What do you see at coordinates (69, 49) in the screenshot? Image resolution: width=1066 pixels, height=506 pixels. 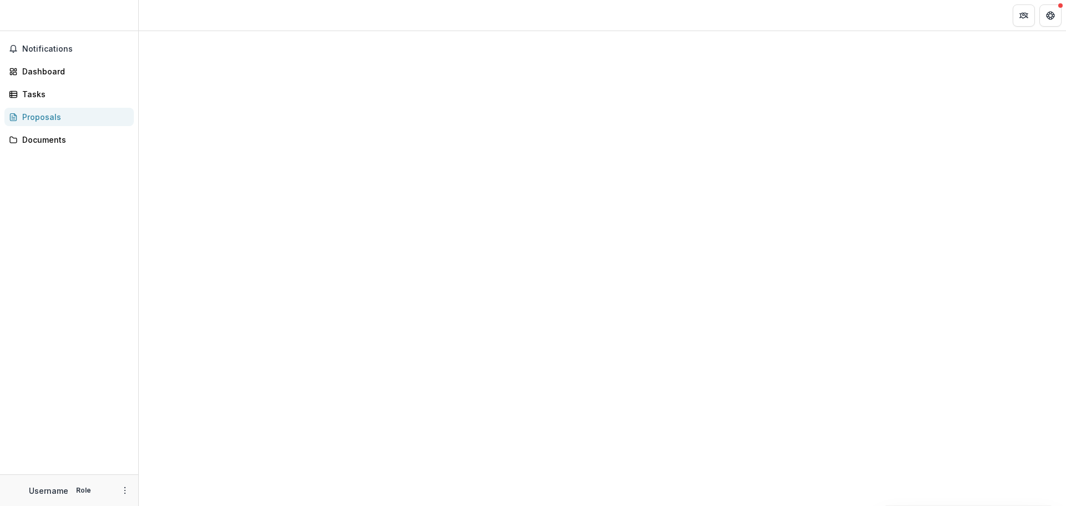 I see `button: Notifications` at bounding box center [69, 49].